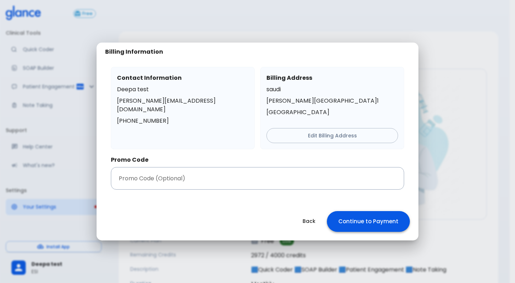  What do you see at coordinates (332, 136) in the screenshot?
I see `button: Edit Billing Address` at bounding box center [332, 136].